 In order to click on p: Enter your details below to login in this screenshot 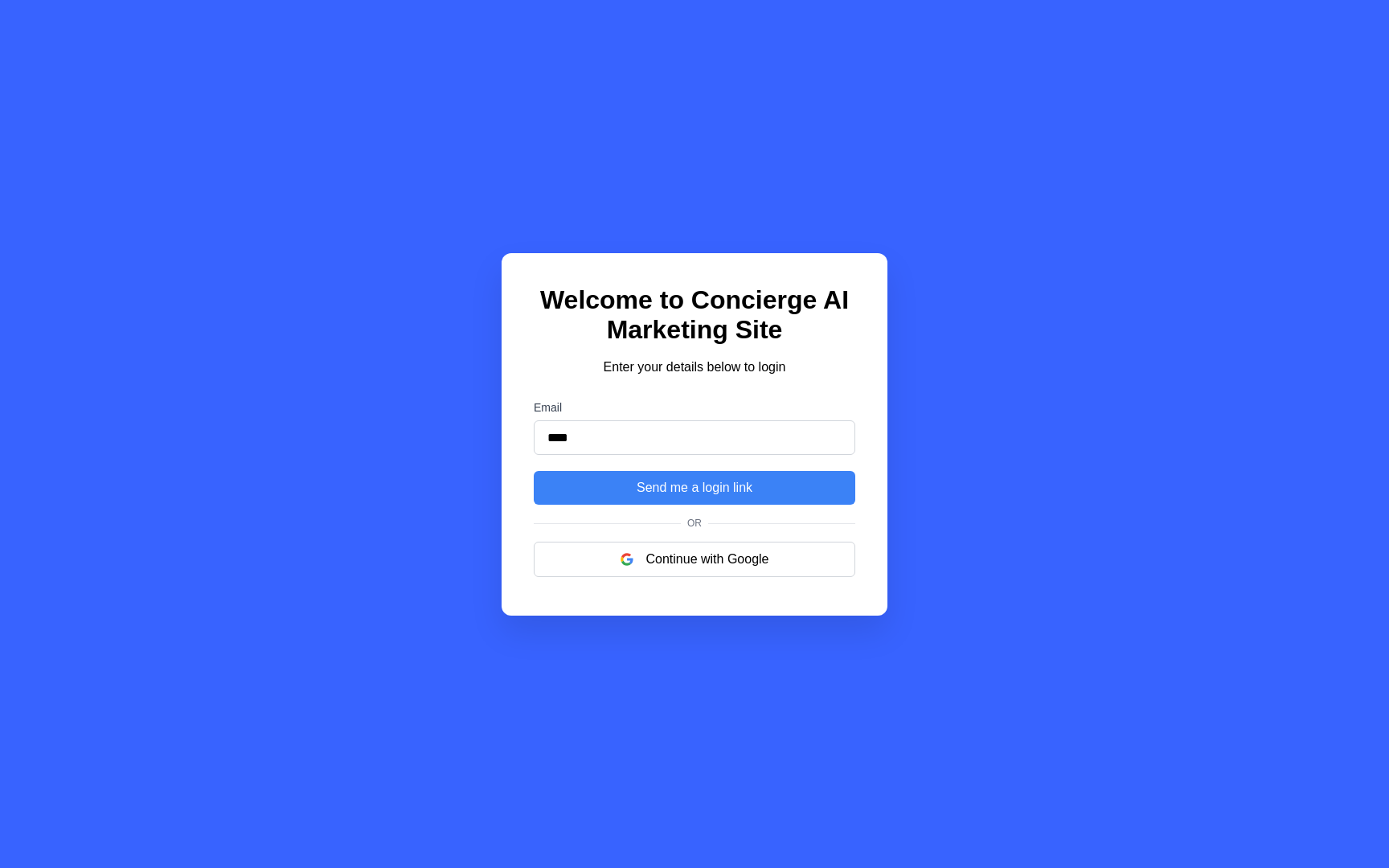, I will do `click(694, 367)`.